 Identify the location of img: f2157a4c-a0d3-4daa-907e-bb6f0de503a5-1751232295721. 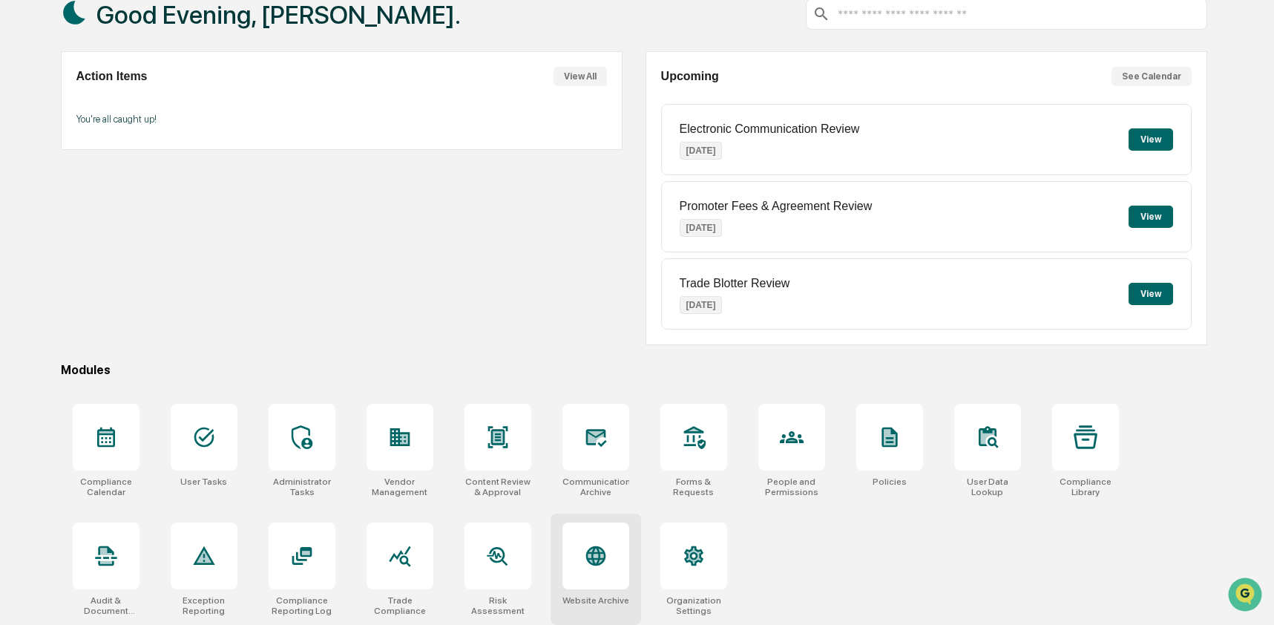
(19, 19).